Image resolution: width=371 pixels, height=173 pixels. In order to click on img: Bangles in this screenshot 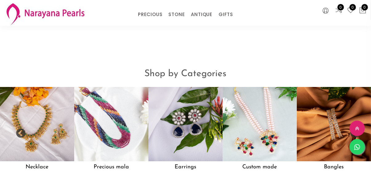, I will do `click(333, 124)`.